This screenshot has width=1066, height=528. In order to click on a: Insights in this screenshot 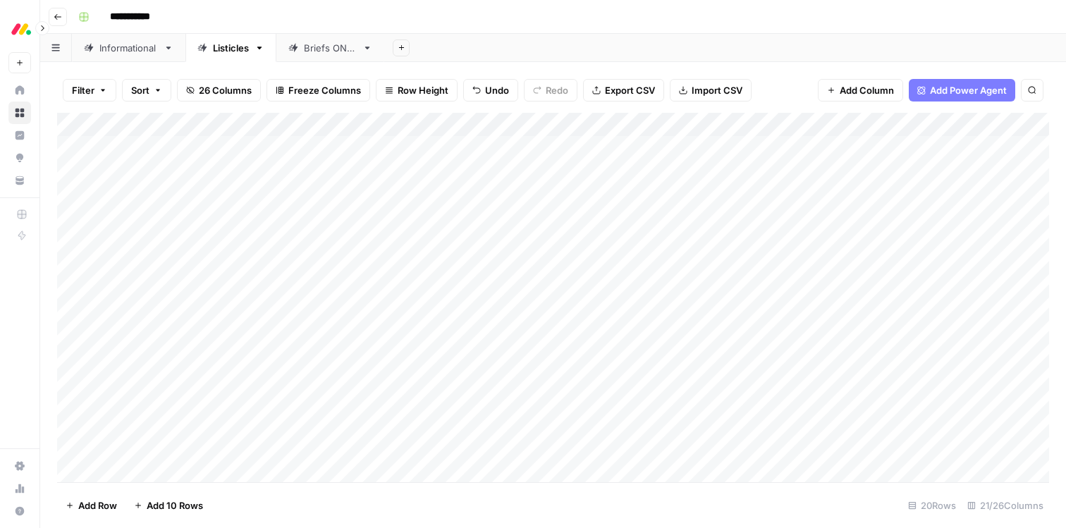, I will do `click(20, 135)`.